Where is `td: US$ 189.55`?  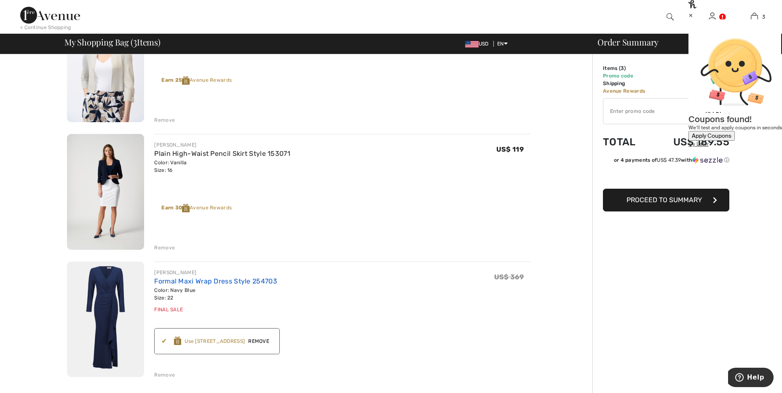 td: US$ 189.55 is located at coordinates (693, 142).